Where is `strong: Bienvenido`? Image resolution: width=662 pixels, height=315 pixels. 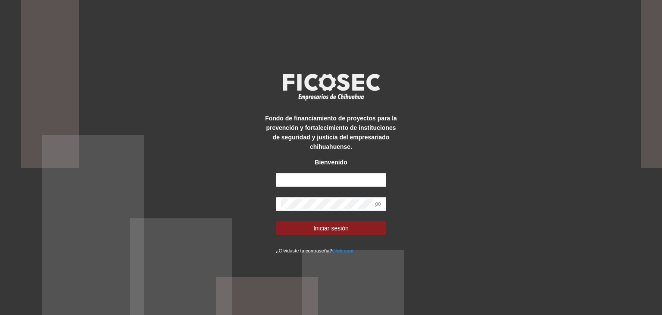 strong: Bienvenido is located at coordinates (331, 162).